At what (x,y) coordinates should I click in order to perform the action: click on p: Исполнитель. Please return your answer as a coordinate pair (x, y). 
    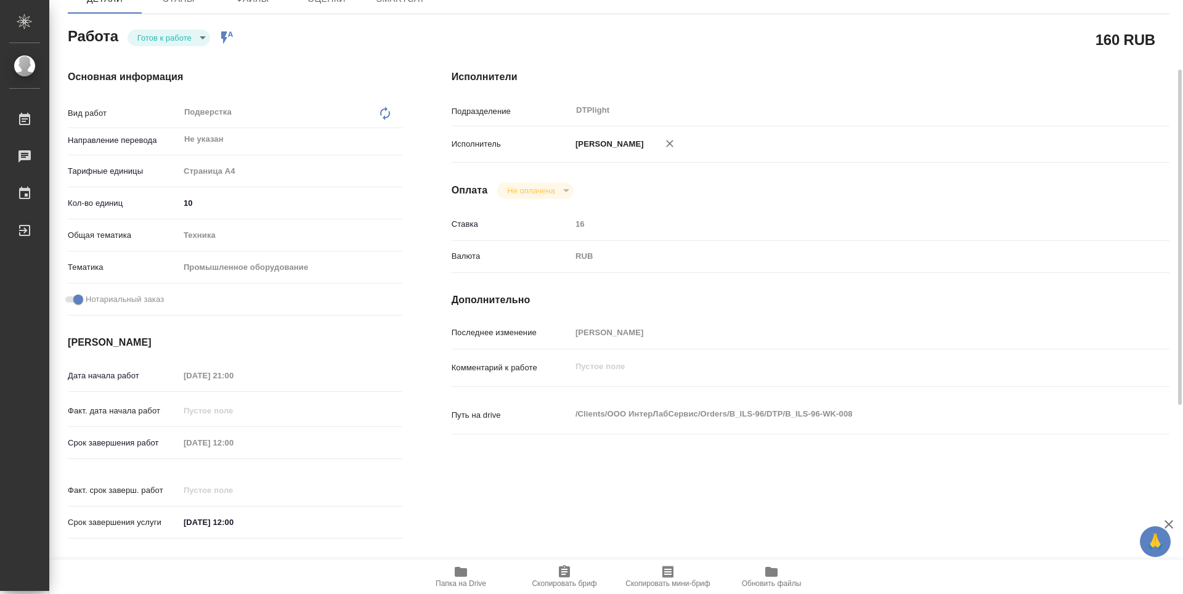
    Looking at the image, I should click on (511, 144).